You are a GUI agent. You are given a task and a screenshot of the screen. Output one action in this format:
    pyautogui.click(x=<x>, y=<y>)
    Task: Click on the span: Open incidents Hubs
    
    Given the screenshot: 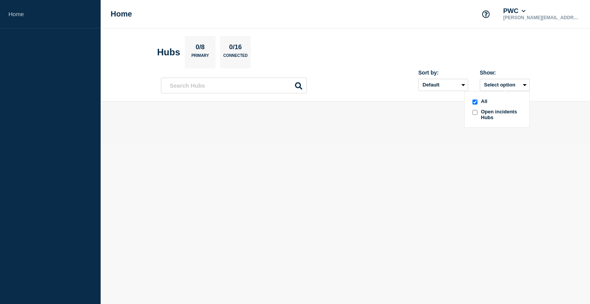 What is the action you would take?
    pyautogui.click(x=502, y=114)
    